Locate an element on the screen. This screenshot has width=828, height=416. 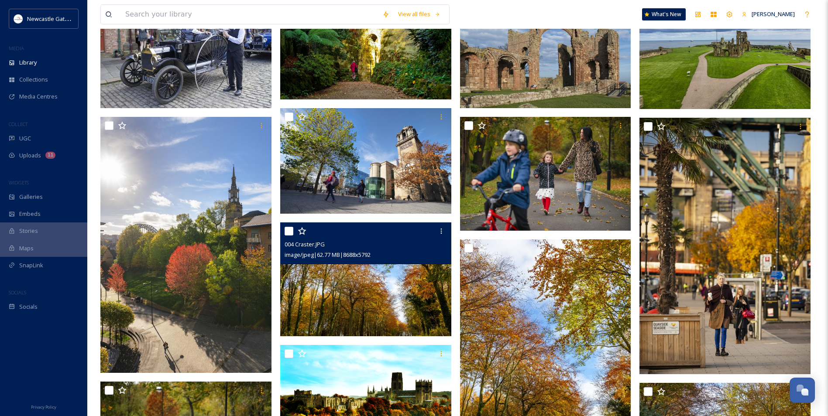
img: _A7R3741-Edit.jpg is located at coordinates (725, 246).